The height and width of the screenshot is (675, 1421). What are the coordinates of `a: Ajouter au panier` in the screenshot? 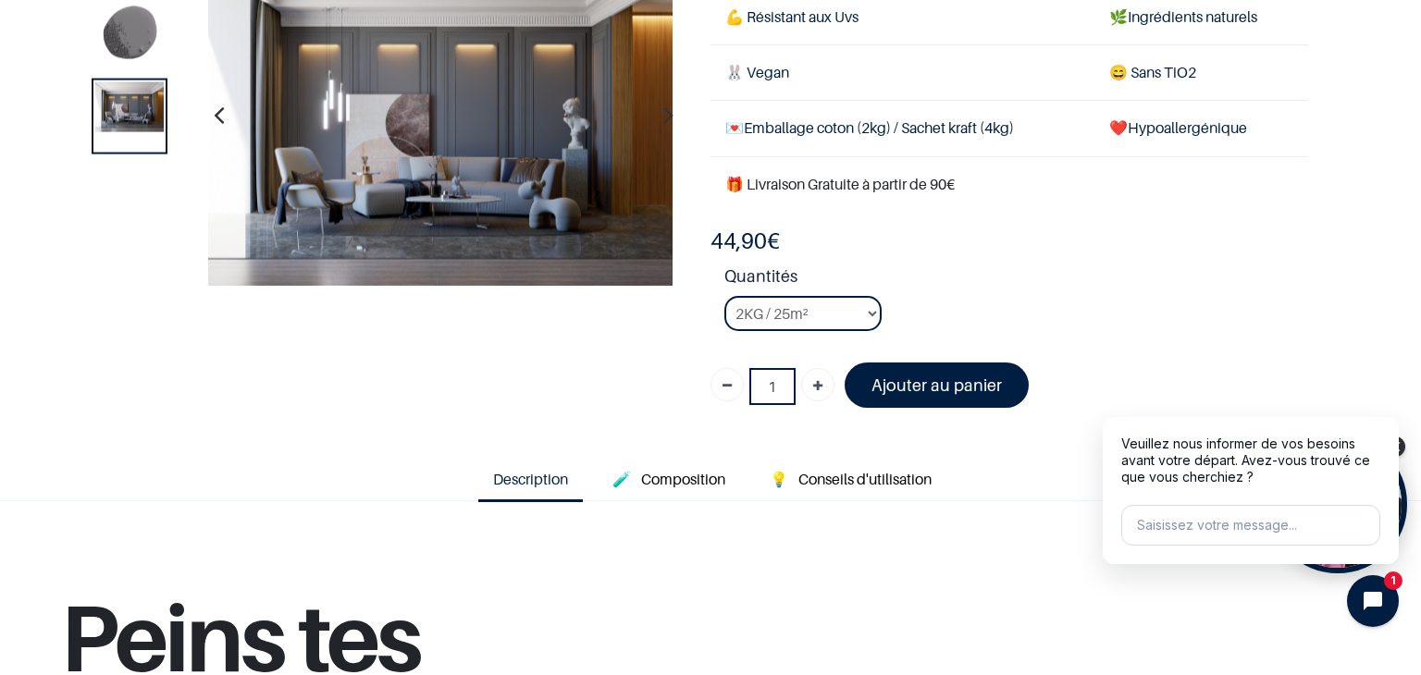 It's located at (936, 385).